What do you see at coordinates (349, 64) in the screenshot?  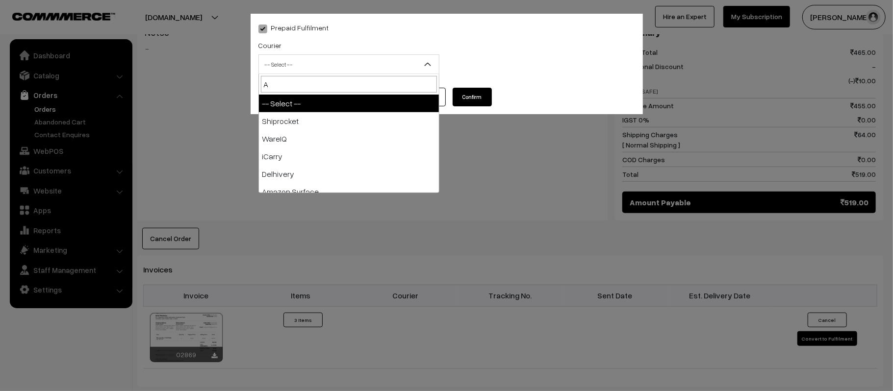 I see `span: -- Select --` at bounding box center [349, 64].